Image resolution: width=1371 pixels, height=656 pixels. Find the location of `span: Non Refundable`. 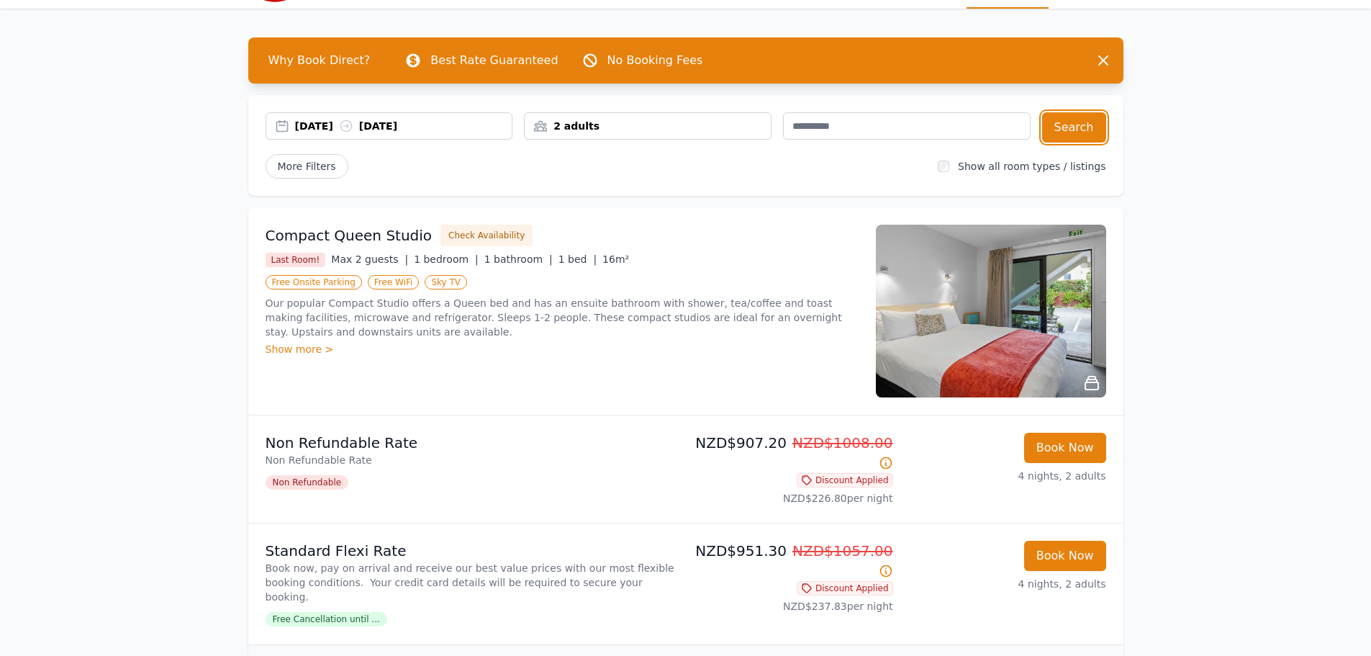

span: Non Refundable is located at coordinates (307, 482).